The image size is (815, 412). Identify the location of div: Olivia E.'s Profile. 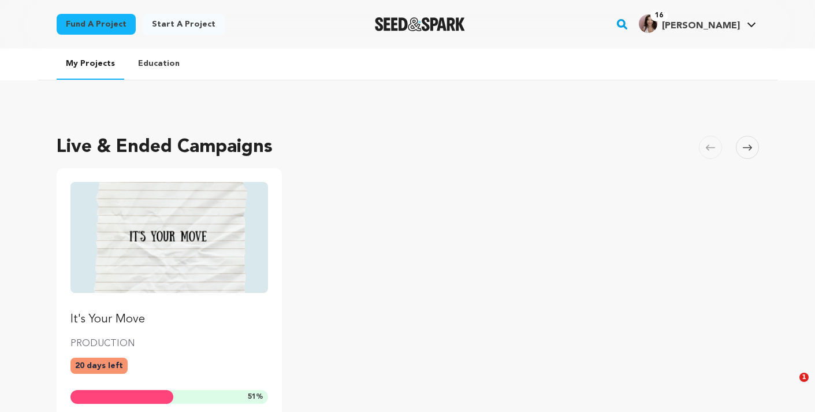
(689, 24).